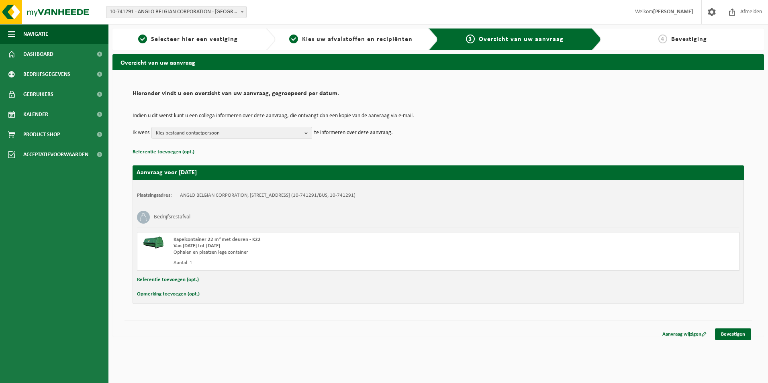 The height and width of the screenshot is (383, 768). What do you see at coordinates (684, 334) in the screenshot?
I see `a: Aanvraag wijzigen` at bounding box center [684, 334].